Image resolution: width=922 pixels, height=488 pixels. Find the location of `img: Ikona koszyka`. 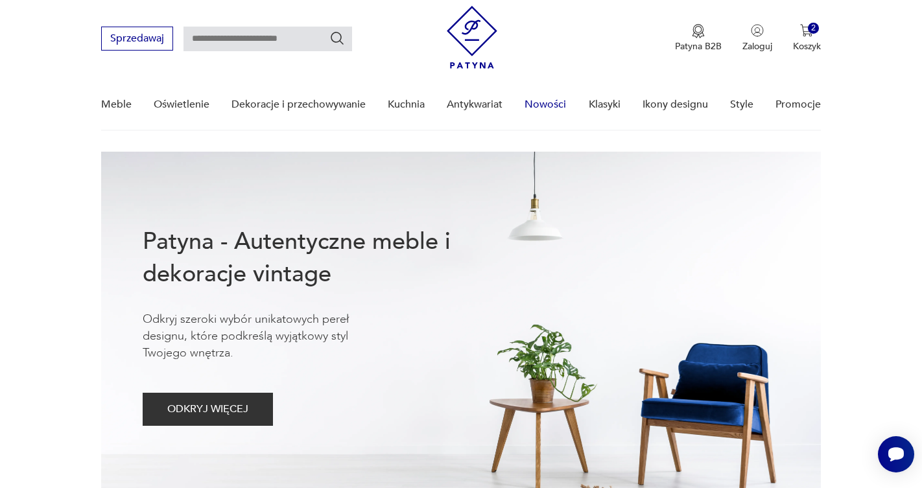

img: Ikona koszyka is located at coordinates (807, 30).